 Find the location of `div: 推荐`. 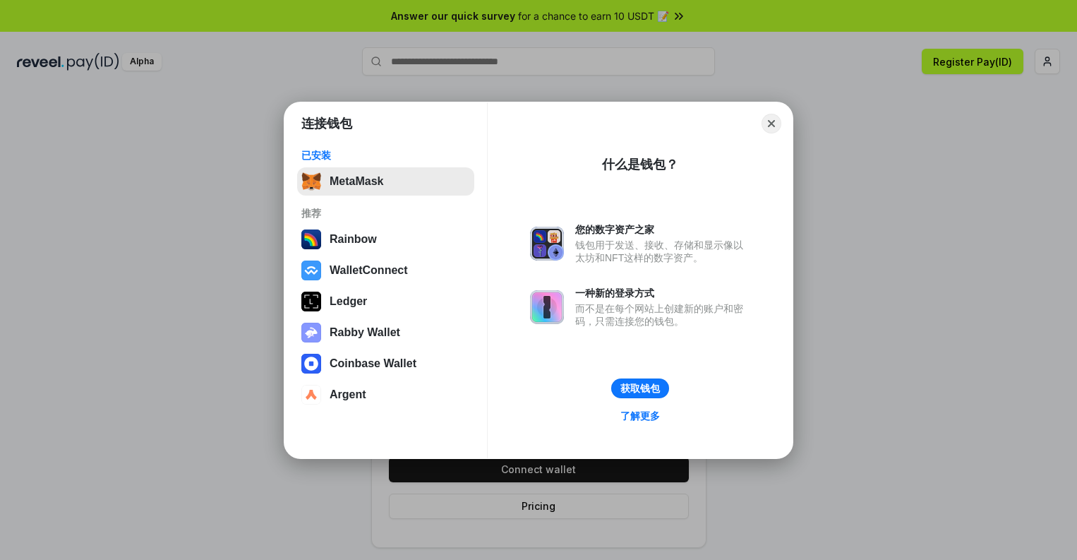

div: 推荐 is located at coordinates (385, 213).